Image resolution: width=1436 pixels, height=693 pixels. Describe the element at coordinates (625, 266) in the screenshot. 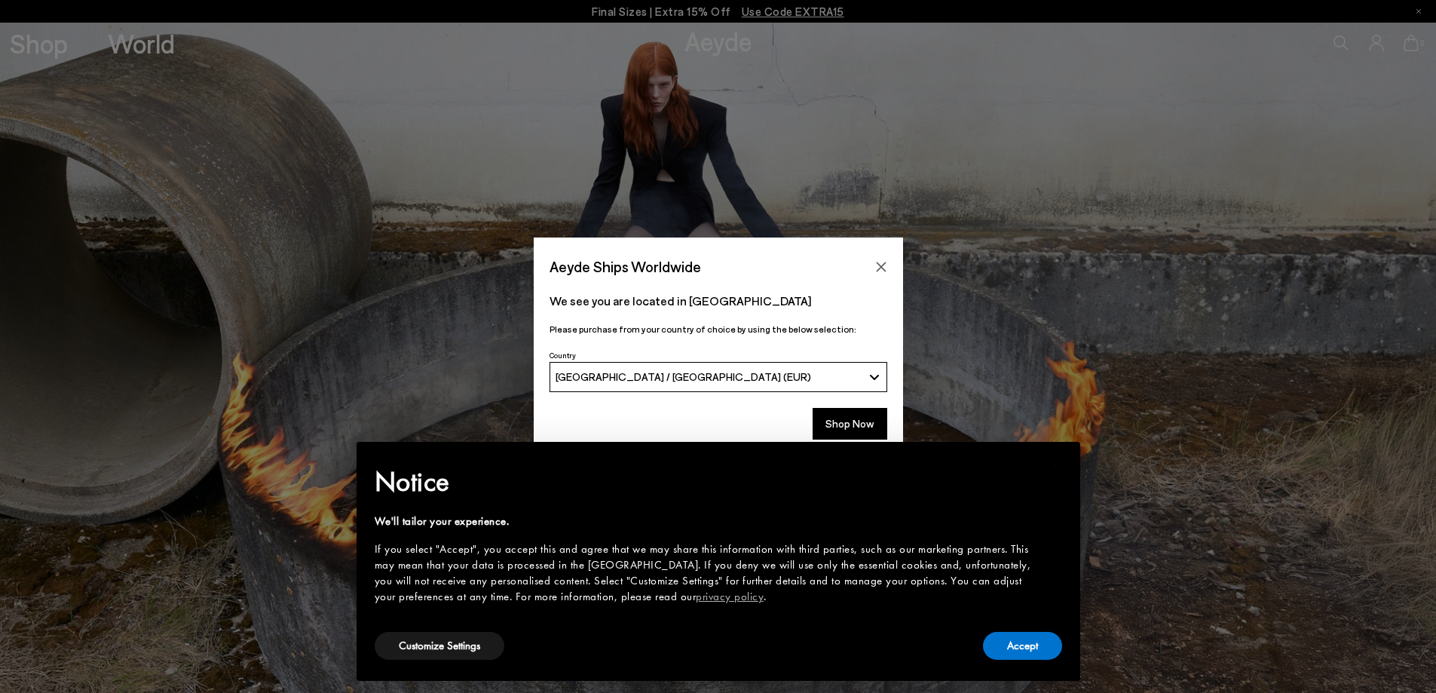

I see `span: Aeyde Ships Worldwide` at that location.